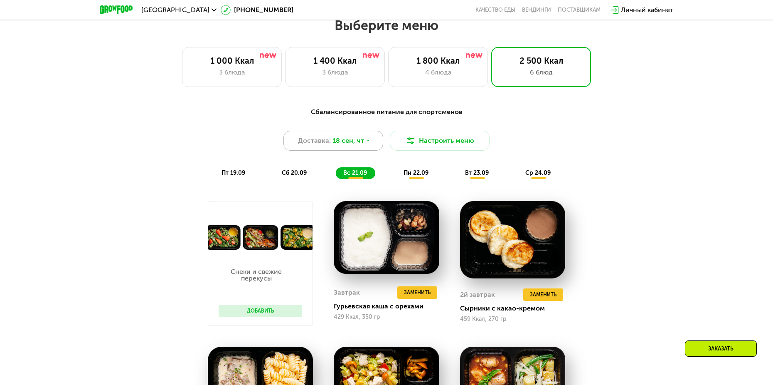 This screenshot has height=385, width=773. What do you see at coordinates (387, 25) in the screenshot?
I see `h2: Выберите меню` at bounding box center [387, 25].